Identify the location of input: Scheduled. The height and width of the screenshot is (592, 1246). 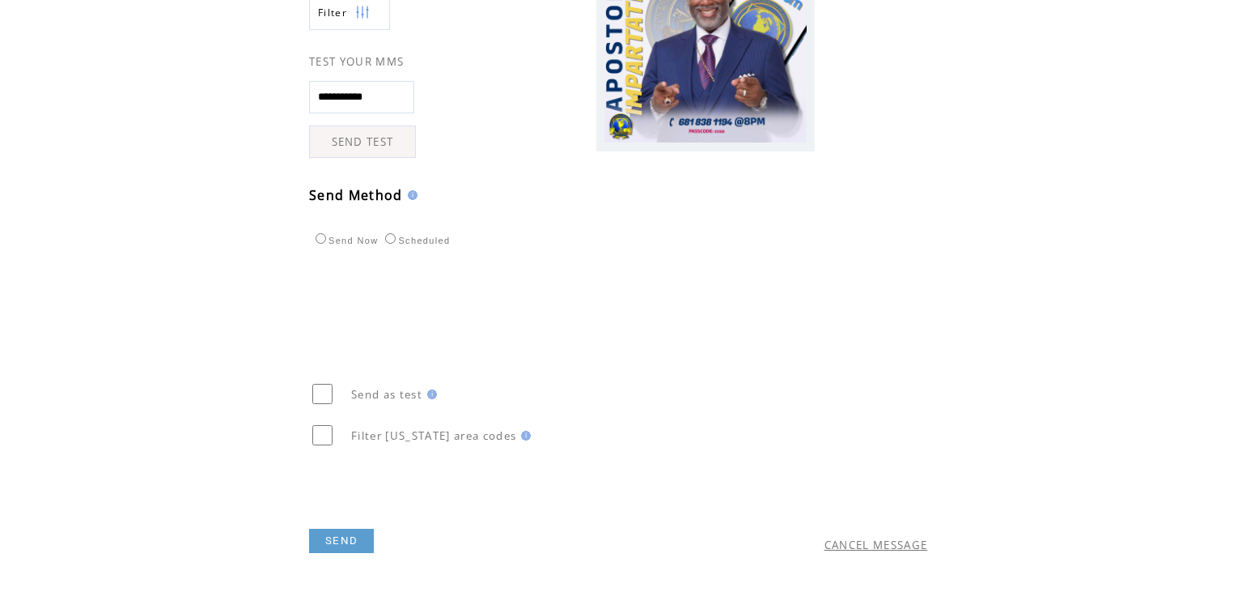
(390, 238).